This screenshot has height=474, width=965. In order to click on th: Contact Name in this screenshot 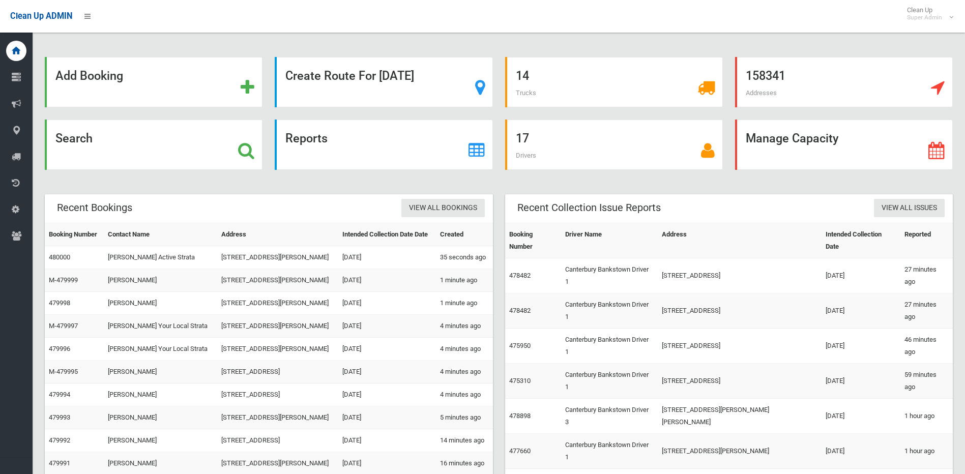, I will do `click(160, 235)`.